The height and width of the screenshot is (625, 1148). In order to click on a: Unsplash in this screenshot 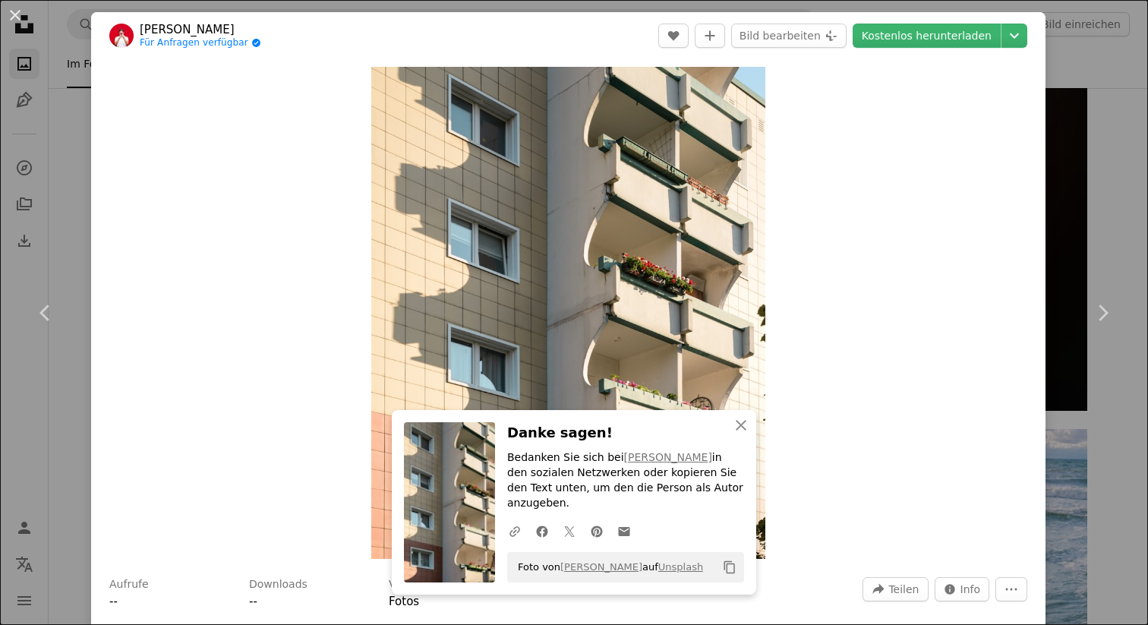, I will do `click(680, 566)`.